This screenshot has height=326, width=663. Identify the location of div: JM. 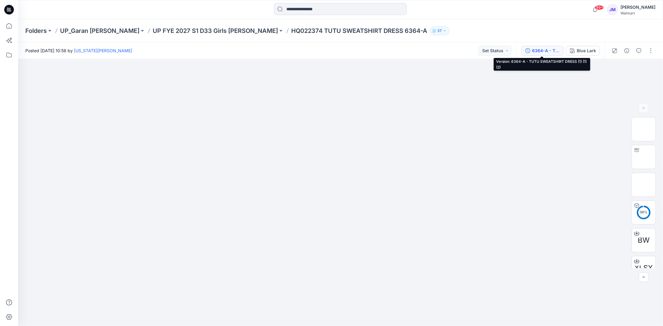
(613, 10).